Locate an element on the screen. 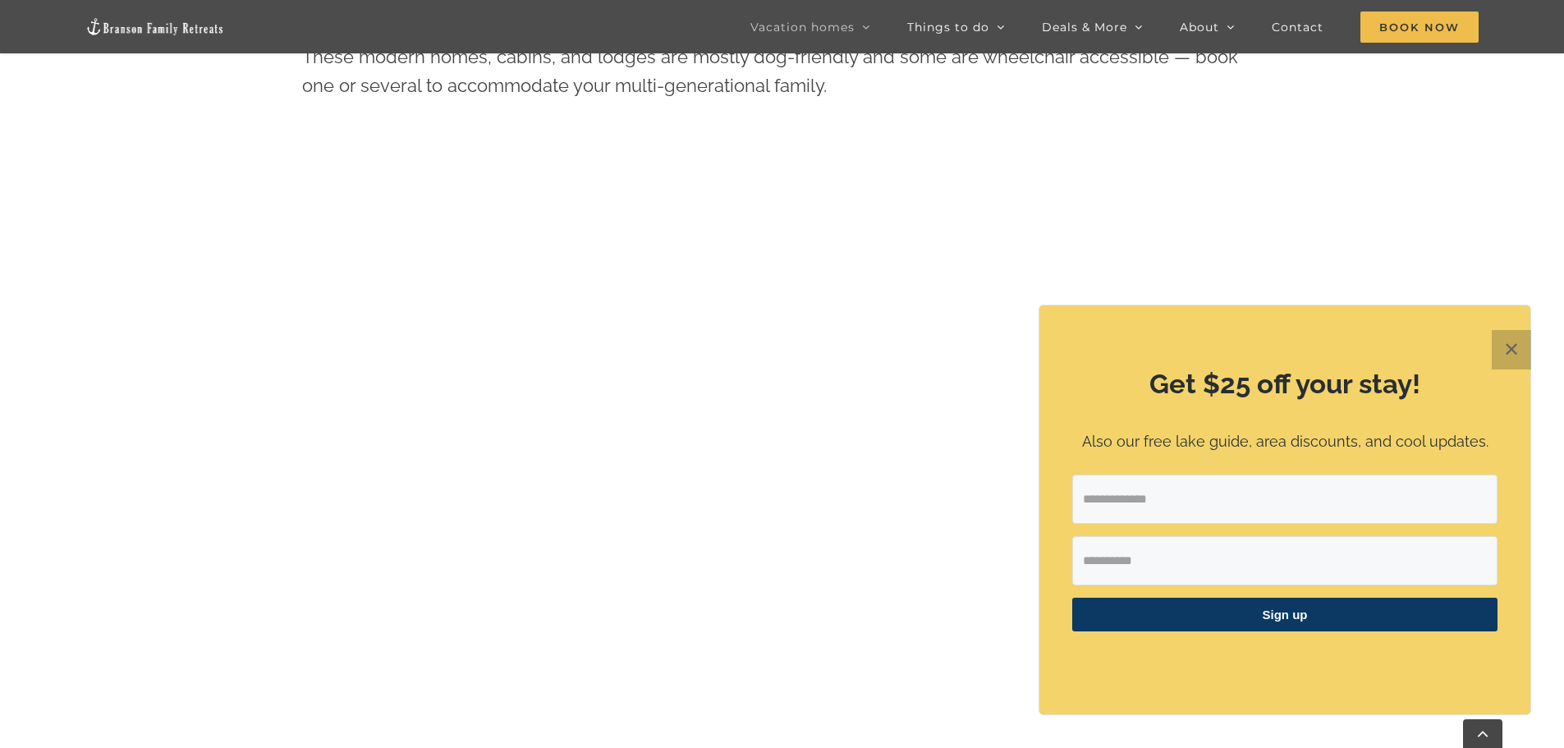 This screenshot has height=748, width=1564. span: About is located at coordinates (1199, 27).